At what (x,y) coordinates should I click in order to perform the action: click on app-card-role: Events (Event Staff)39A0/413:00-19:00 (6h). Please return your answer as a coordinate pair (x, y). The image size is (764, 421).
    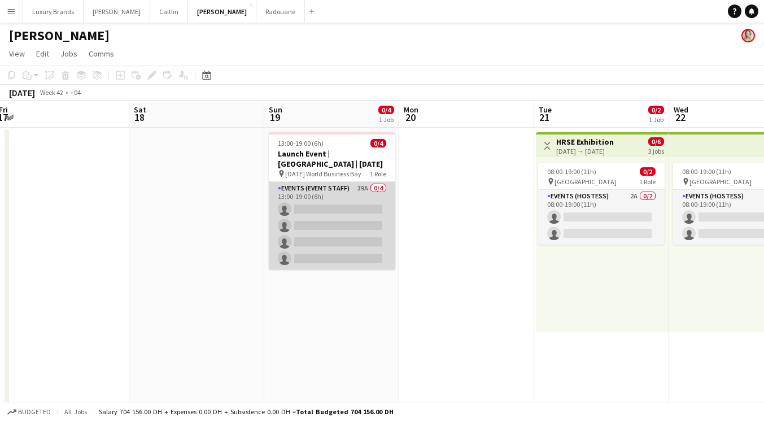
    Looking at the image, I should click on (332, 225).